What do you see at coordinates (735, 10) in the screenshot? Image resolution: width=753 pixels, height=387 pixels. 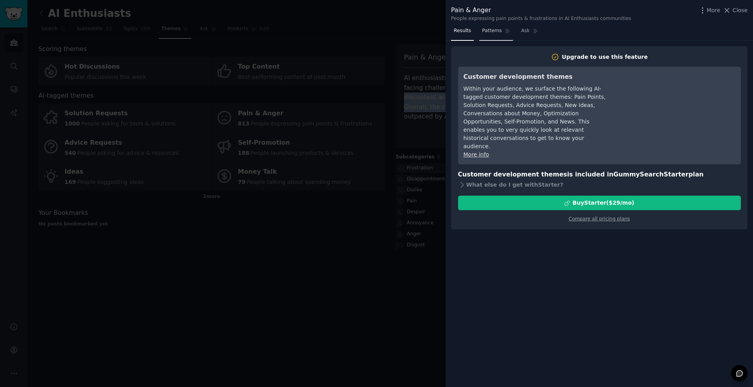 I see `button: Close` at bounding box center [735, 10].